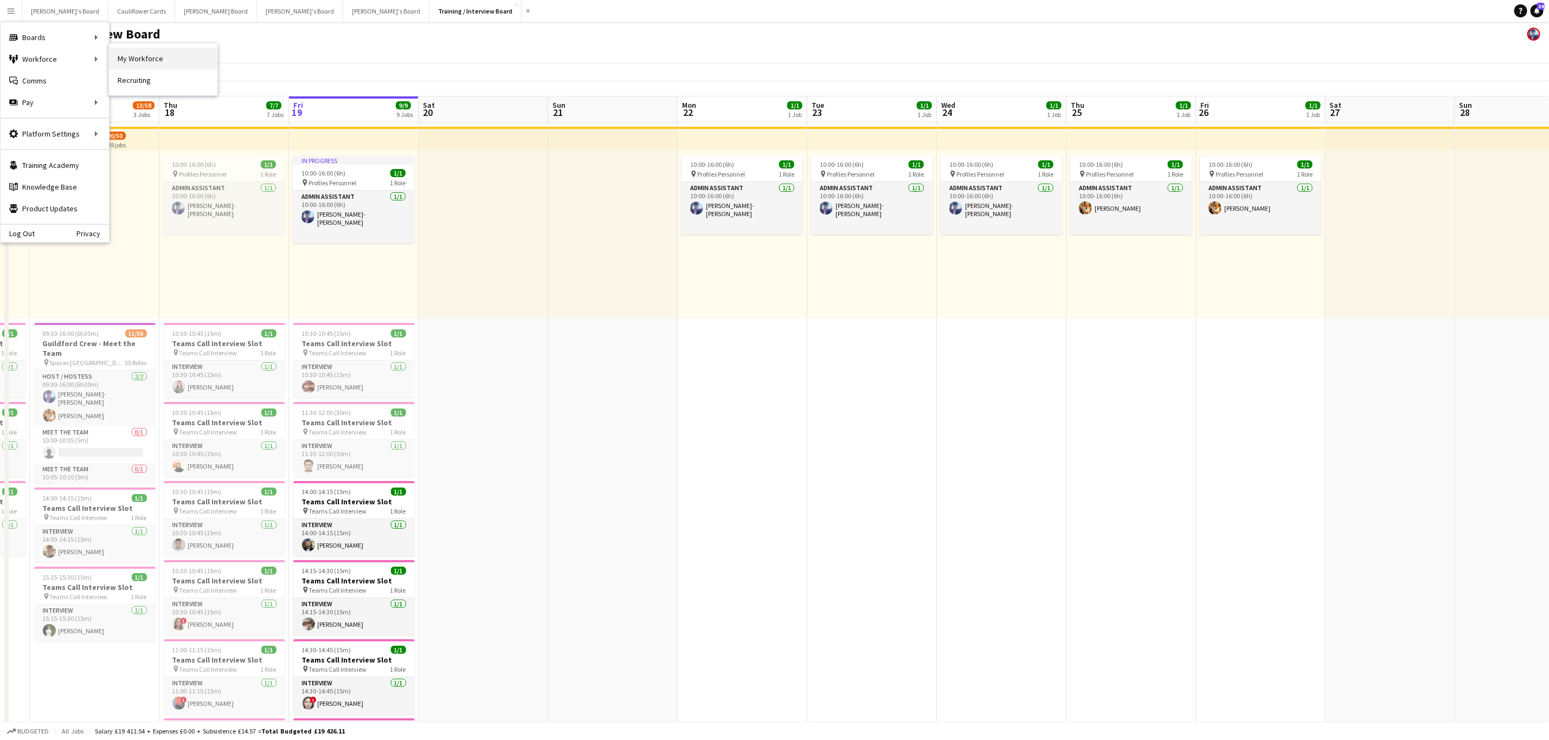 This screenshot has height=740, width=1549. Describe the element at coordinates (354, 519) in the screenshot. I see `app-job-card: 14:00-14:15 (15m)1/1Teams Call Interview Slot Teams Call Interview1 RoleInterview1/114:00-14:15 (...` at that location.